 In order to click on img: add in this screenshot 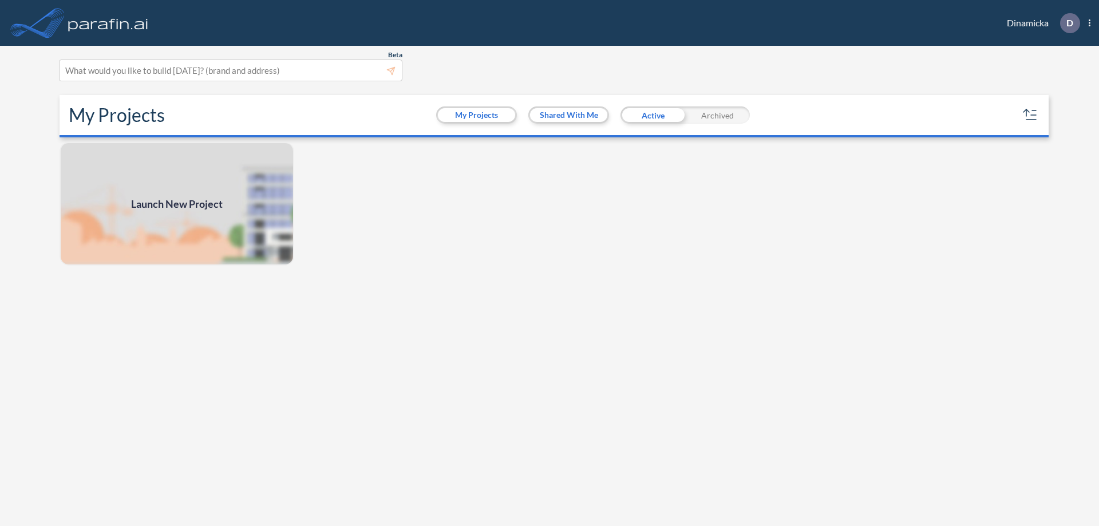, I will do `click(177, 204)`.